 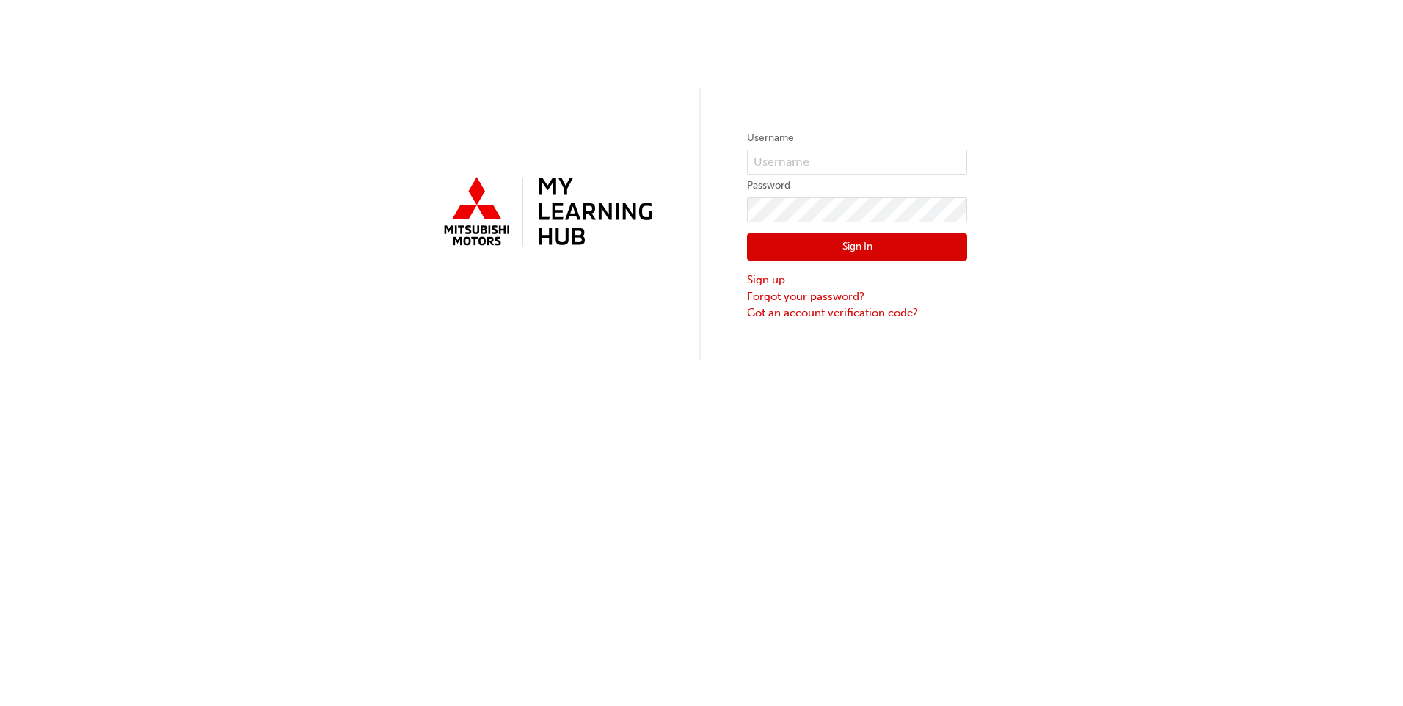 I want to click on a: Forgot your password?, so click(x=857, y=297).